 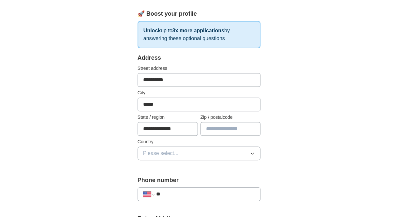 What do you see at coordinates (199, 35) in the screenshot?
I see `p: up to by answering these optional questions` at bounding box center [199, 35].